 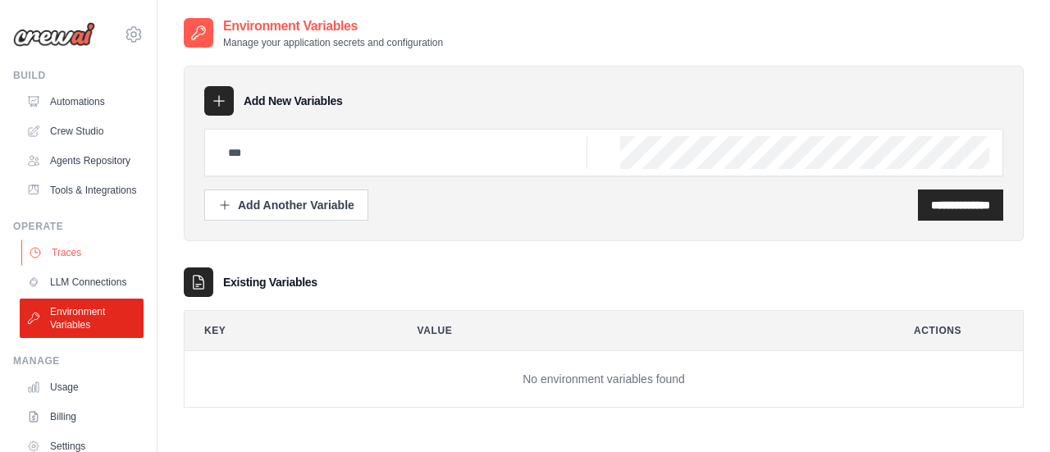 I want to click on th: Key, so click(x=285, y=331).